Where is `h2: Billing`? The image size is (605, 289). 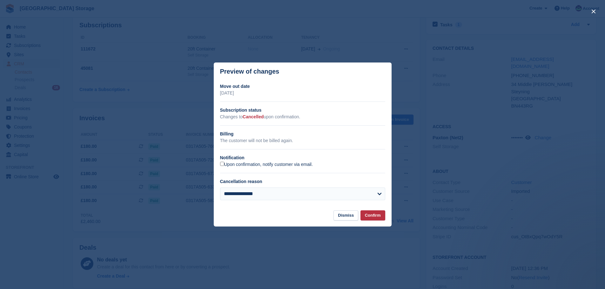 h2: Billing is located at coordinates (302, 134).